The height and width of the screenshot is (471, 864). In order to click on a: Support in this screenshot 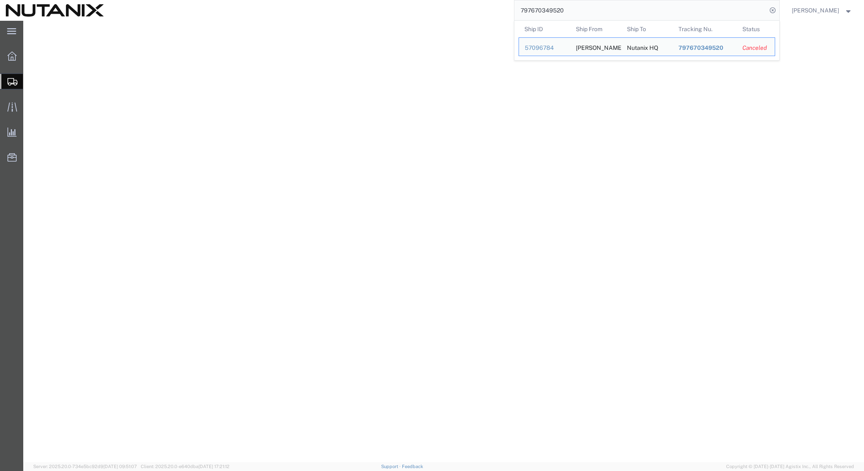, I will do `click(392, 466)`.